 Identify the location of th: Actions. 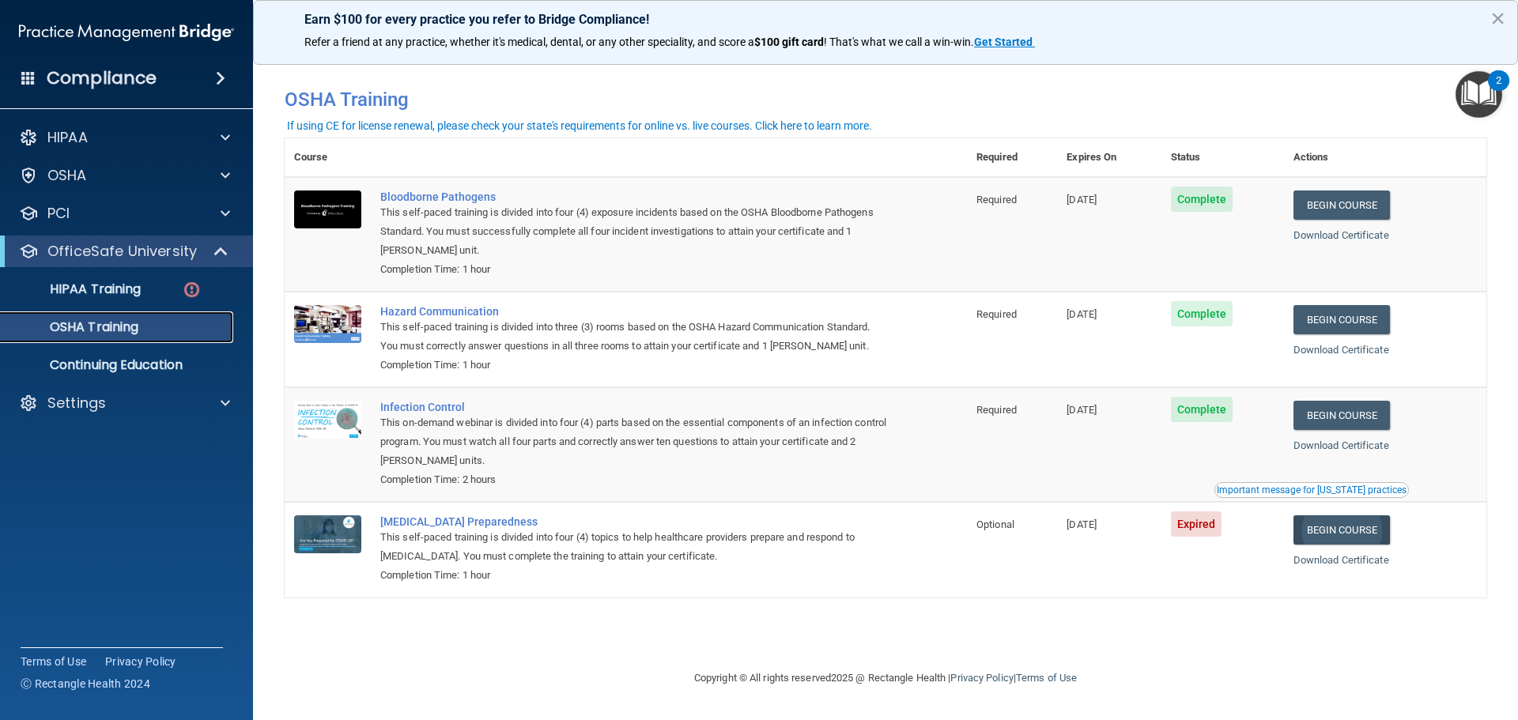
(1385, 157).